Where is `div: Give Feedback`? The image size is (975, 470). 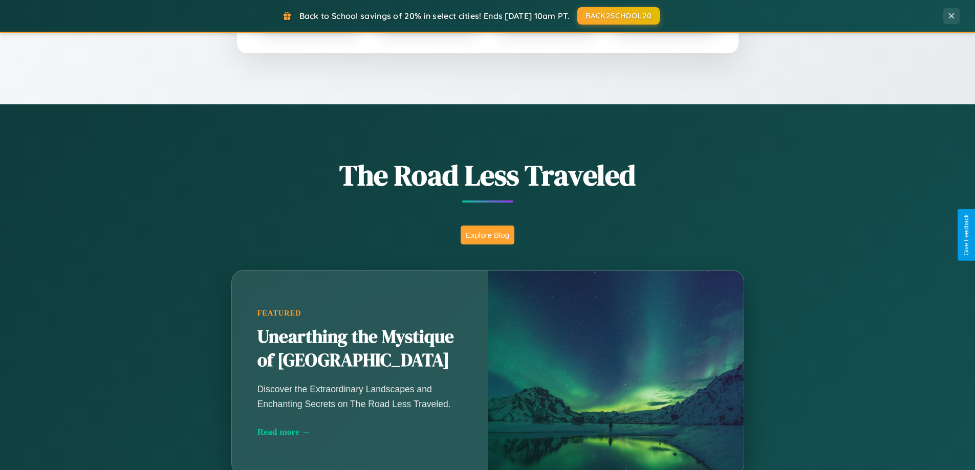 div: Give Feedback is located at coordinates (966, 235).